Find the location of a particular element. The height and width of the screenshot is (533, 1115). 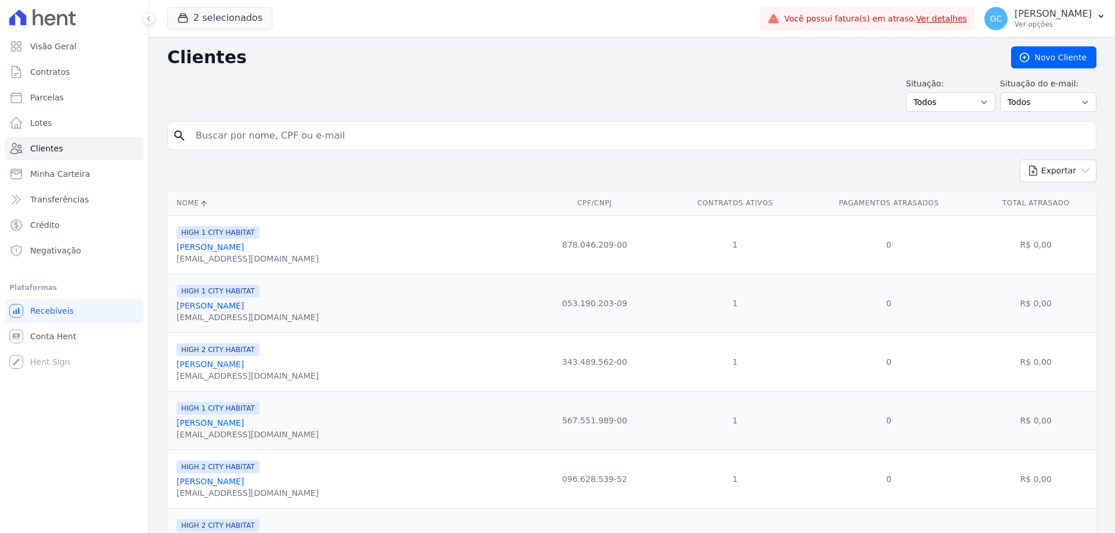

a: Visão Geral is located at coordinates (74, 46).